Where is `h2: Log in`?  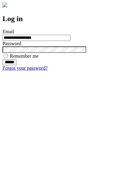
h2: Log in is located at coordinates (69, 19).